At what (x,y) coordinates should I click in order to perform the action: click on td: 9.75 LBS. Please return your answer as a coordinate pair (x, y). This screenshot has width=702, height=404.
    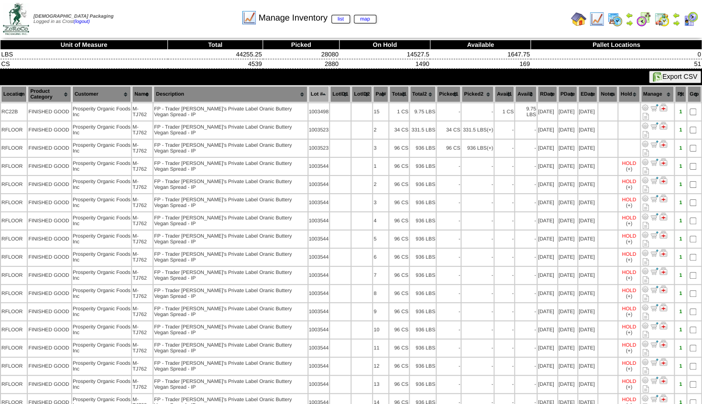
    Looking at the image, I should click on (525, 112).